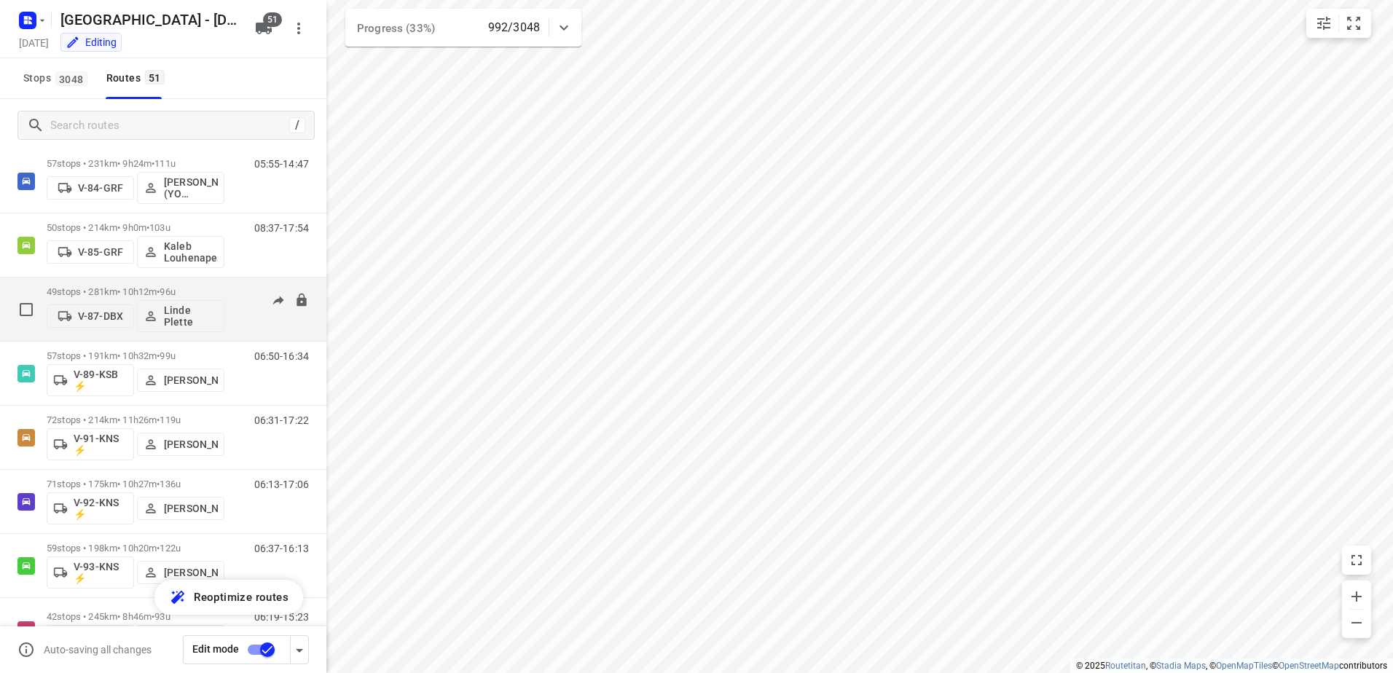 The height and width of the screenshot is (673, 1393). What do you see at coordinates (281, 164) in the screenshot?
I see `p: 05:55-14:47` at bounding box center [281, 164].